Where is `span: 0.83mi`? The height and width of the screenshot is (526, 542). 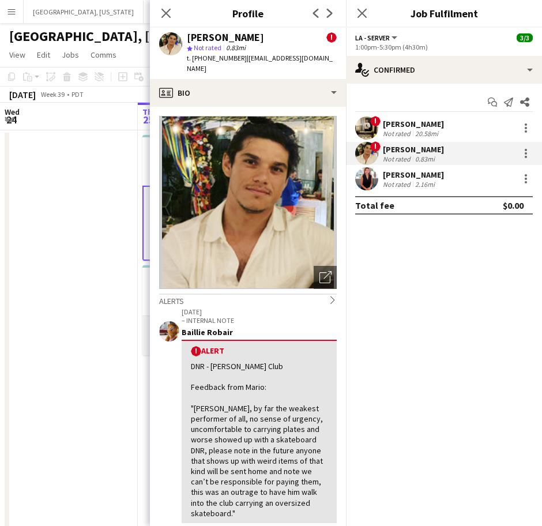 span: 0.83mi is located at coordinates (236, 47).